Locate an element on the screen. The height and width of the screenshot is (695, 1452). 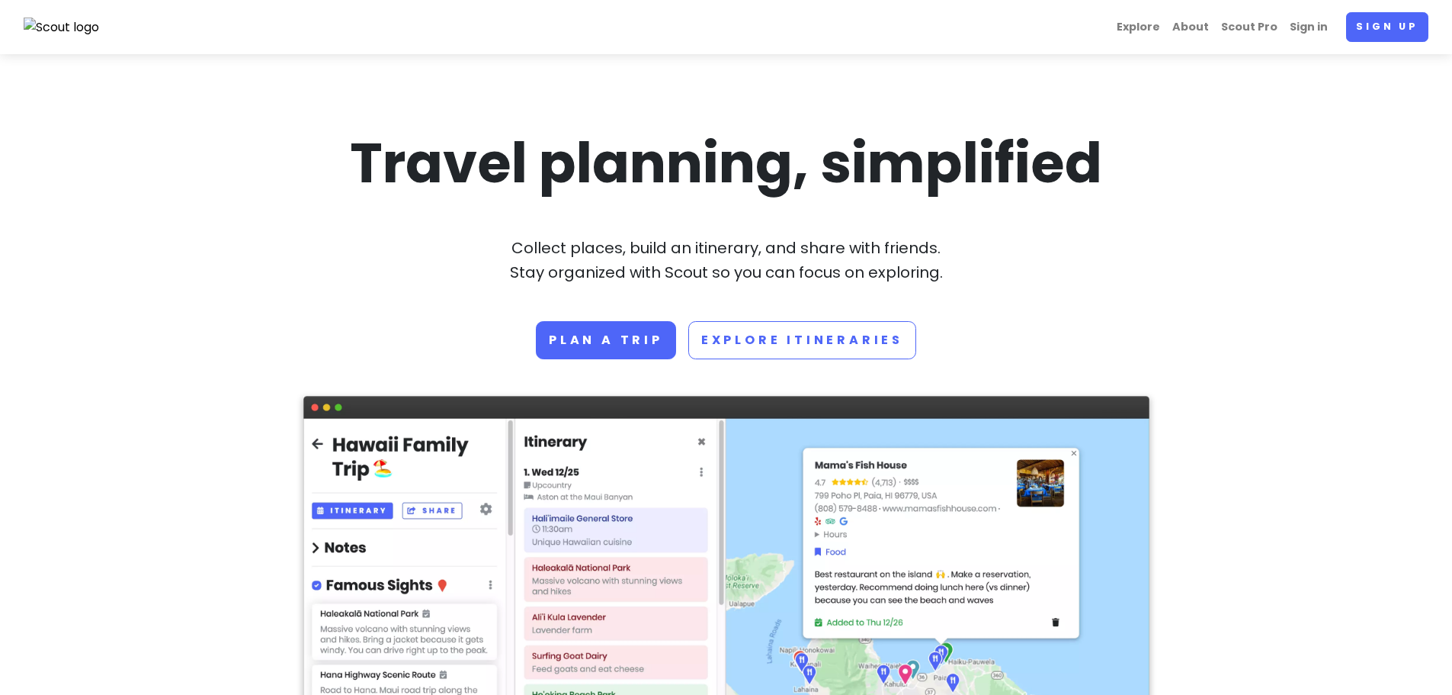
a: Plan a trip is located at coordinates (606, 340).